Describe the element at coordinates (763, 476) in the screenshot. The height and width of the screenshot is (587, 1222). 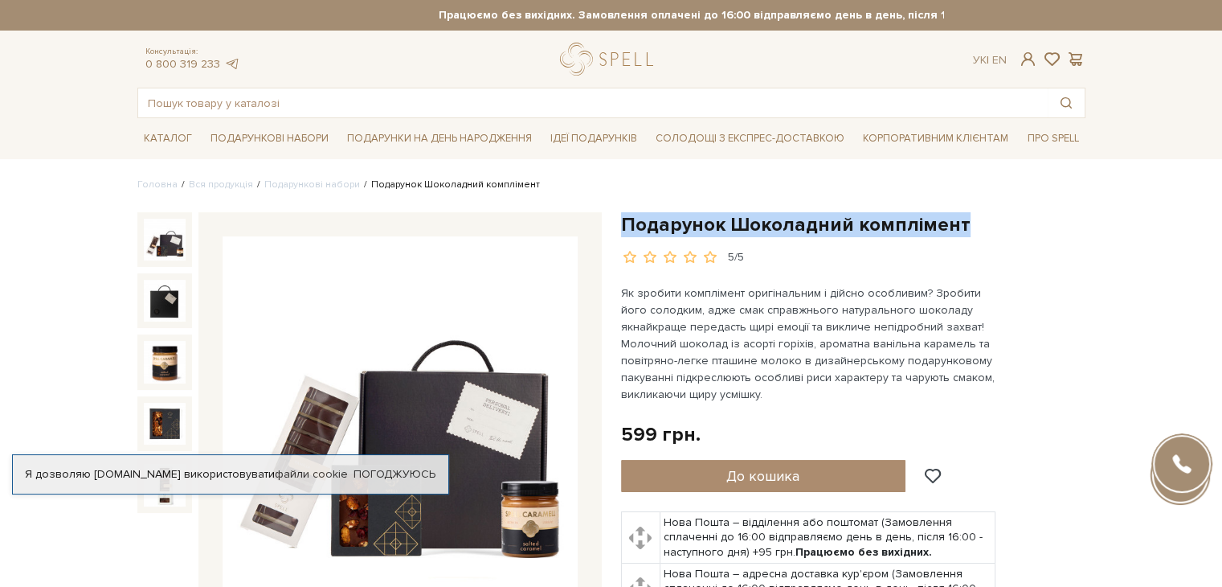
I see `span: До кошика` at that location.